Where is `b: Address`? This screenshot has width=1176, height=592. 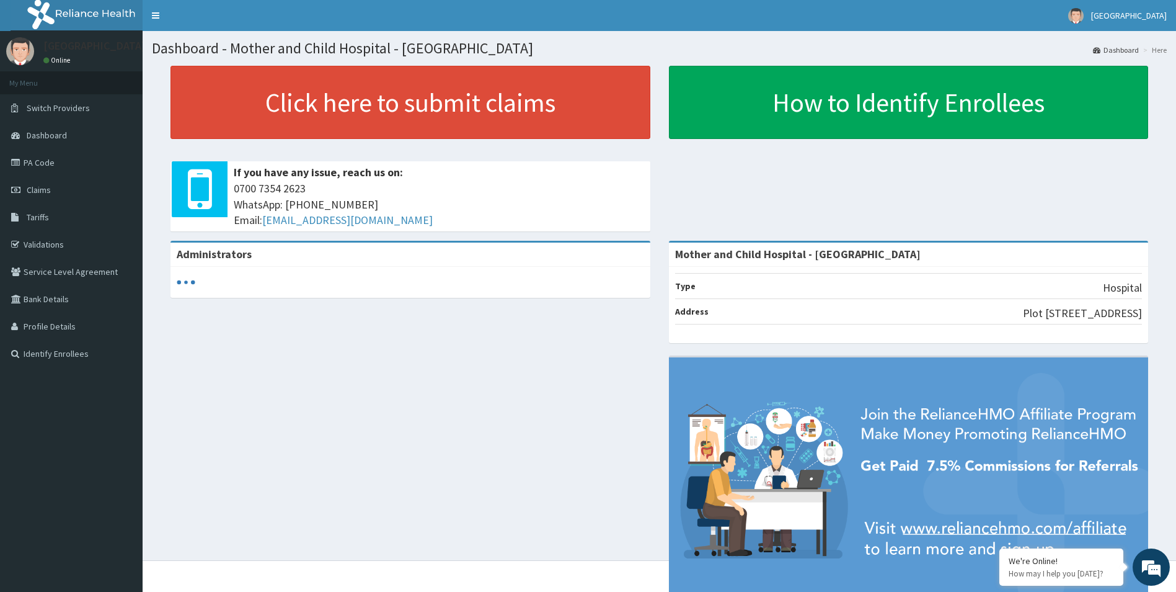
b: Address is located at coordinates (692, 311).